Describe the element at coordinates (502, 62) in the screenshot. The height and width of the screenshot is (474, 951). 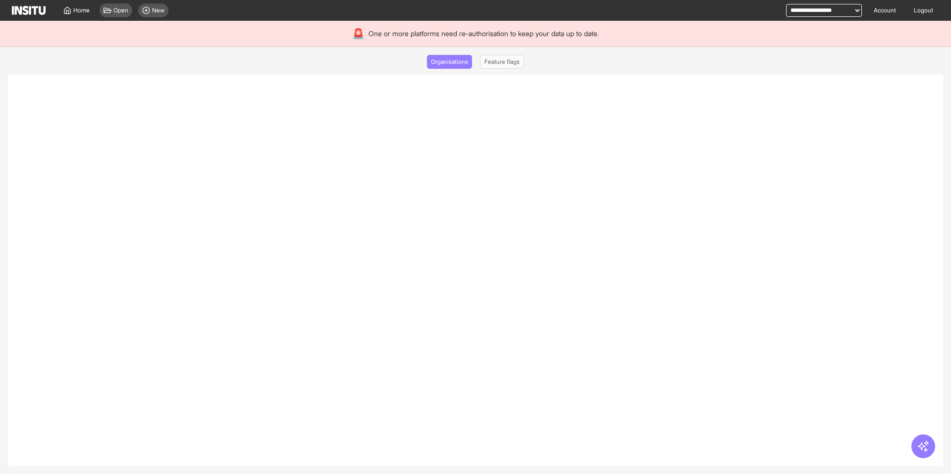
I see `button: Feature flags` at that location.